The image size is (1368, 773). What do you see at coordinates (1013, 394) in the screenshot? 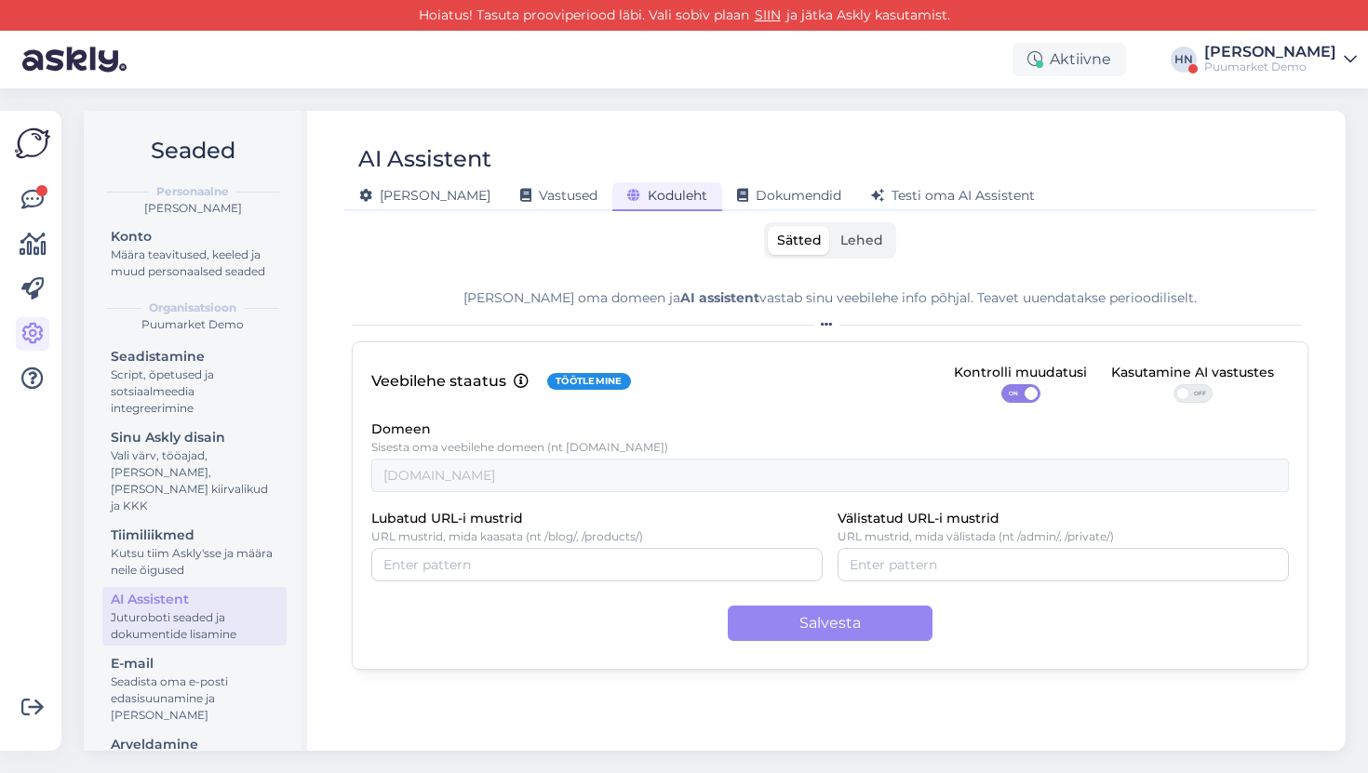
I see `span: ON` at bounding box center [1013, 394].